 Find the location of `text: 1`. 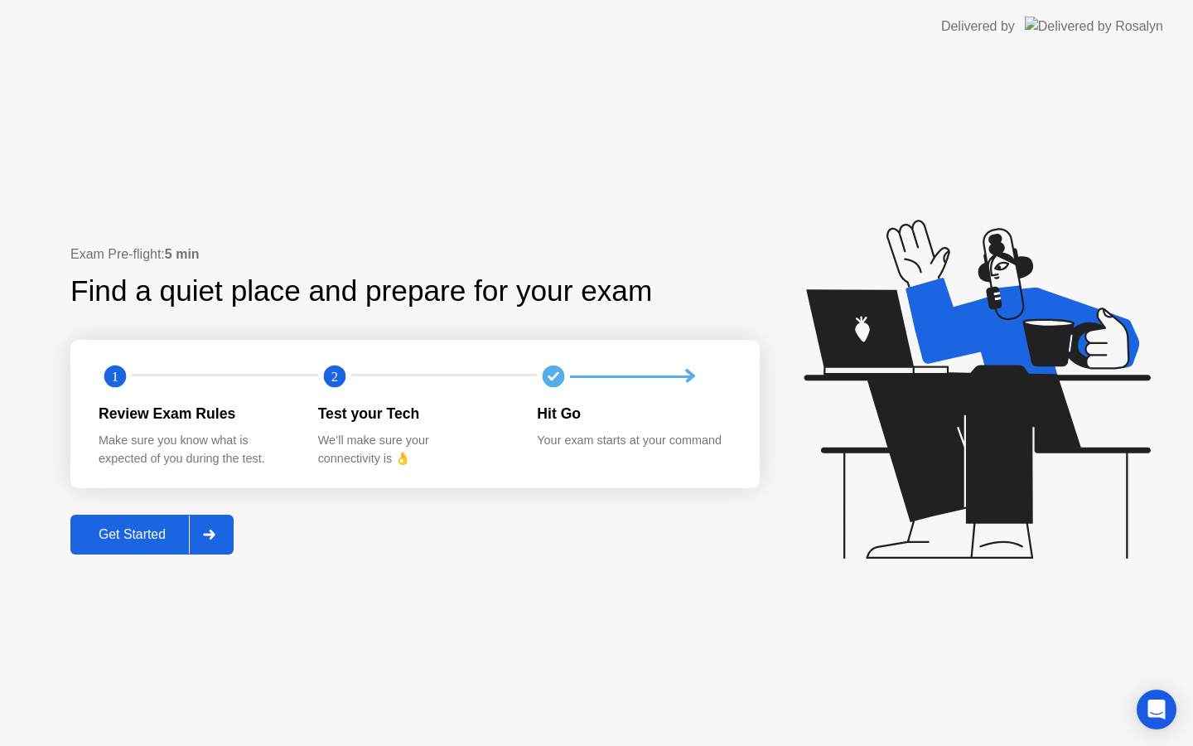

text: 1 is located at coordinates (115, 376).